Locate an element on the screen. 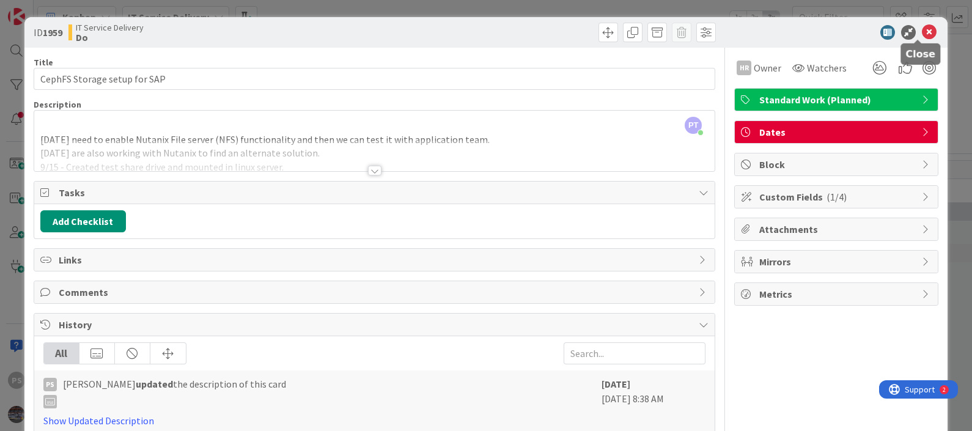 The height and width of the screenshot is (431, 972). button: Add Checklist is located at coordinates (83, 221).